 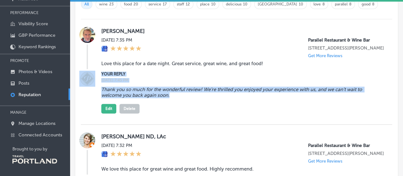 What do you see at coordinates (155, 4) in the screenshot?
I see `a: service` at bounding box center [155, 4].